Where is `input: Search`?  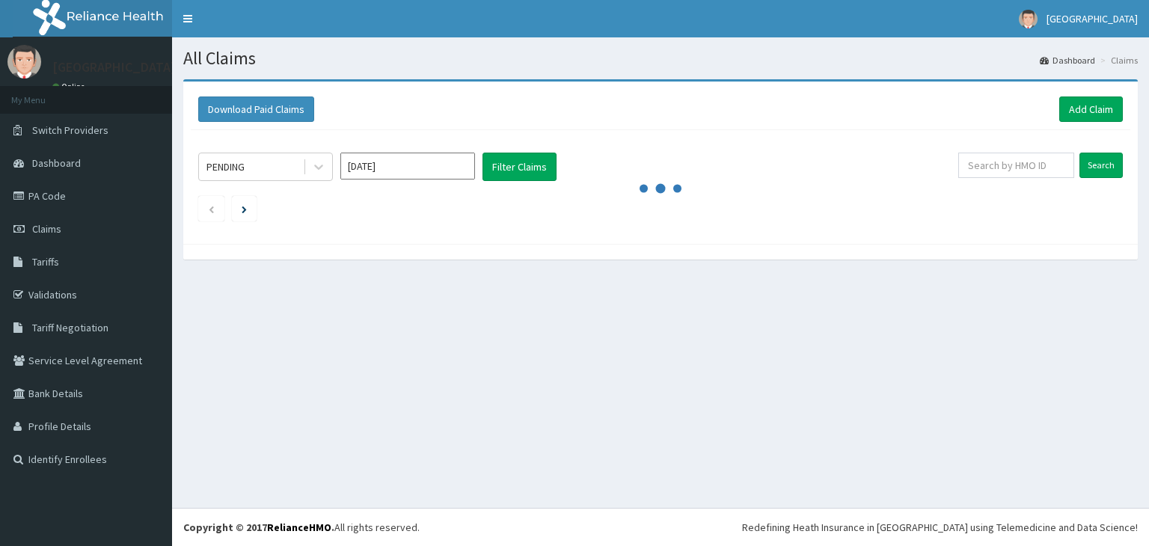
input: Search is located at coordinates (1101, 165).